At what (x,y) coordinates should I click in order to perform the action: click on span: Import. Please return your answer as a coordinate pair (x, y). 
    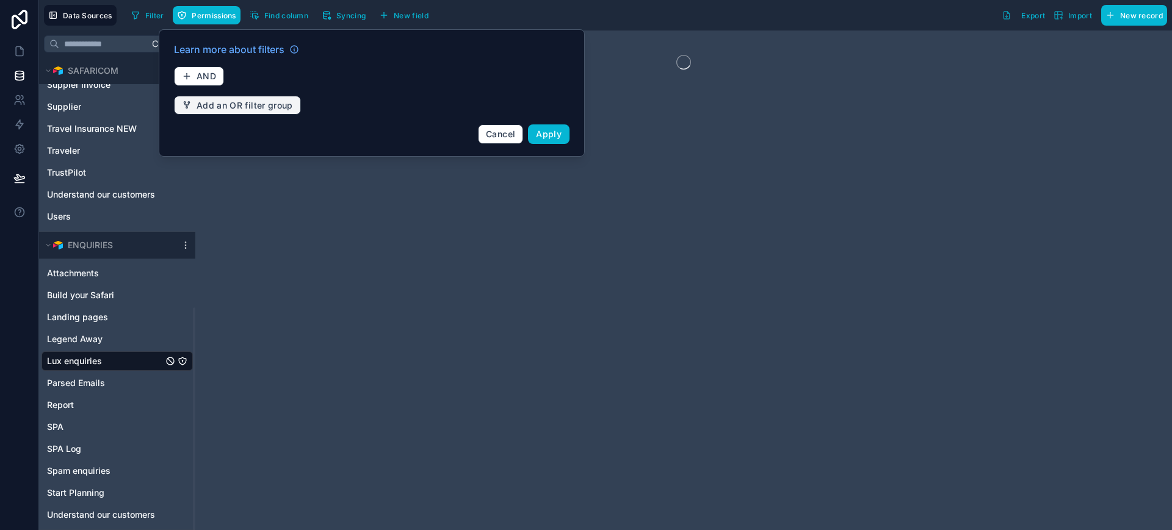
    Looking at the image, I should click on (1079, 15).